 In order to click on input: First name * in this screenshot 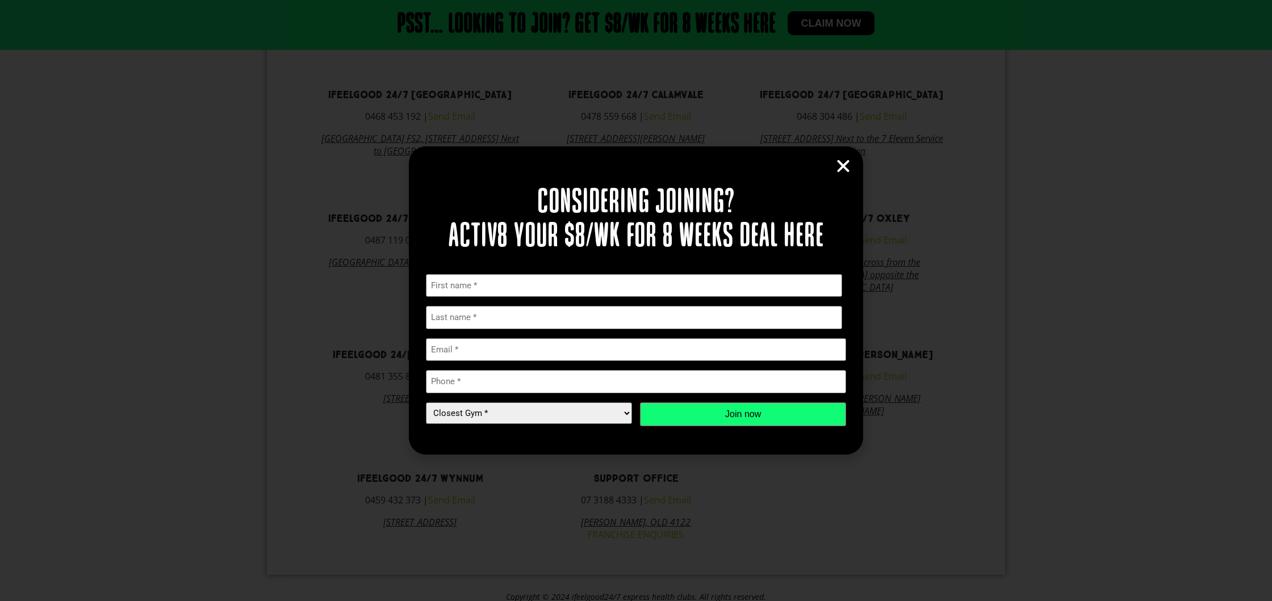, I will do `click(634, 286)`.